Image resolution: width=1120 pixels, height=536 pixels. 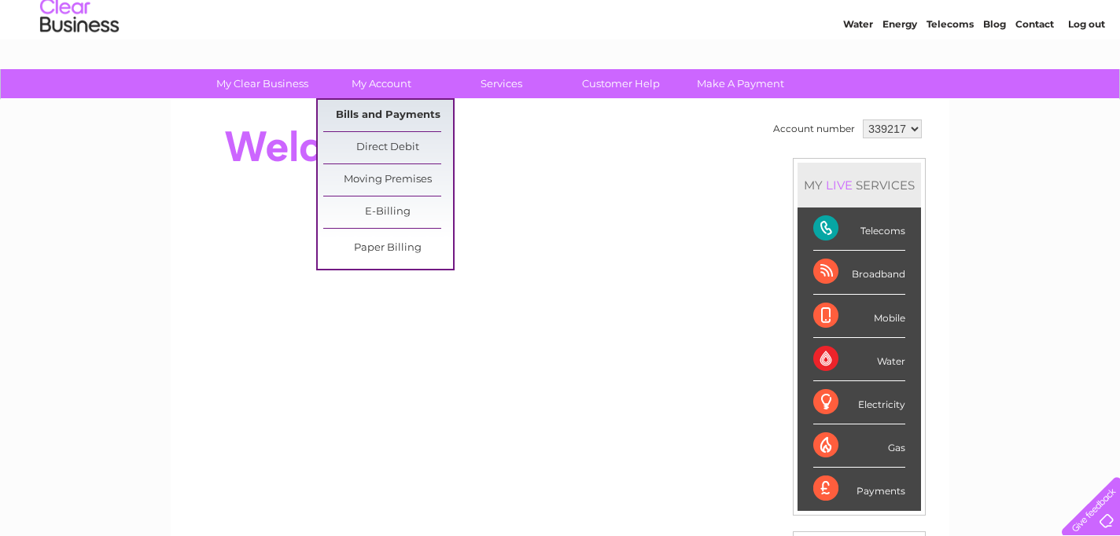 What do you see at coordinates (620, 83) in the screenshot?
I see `a: Customer Help` at bounding box center [620, 83].